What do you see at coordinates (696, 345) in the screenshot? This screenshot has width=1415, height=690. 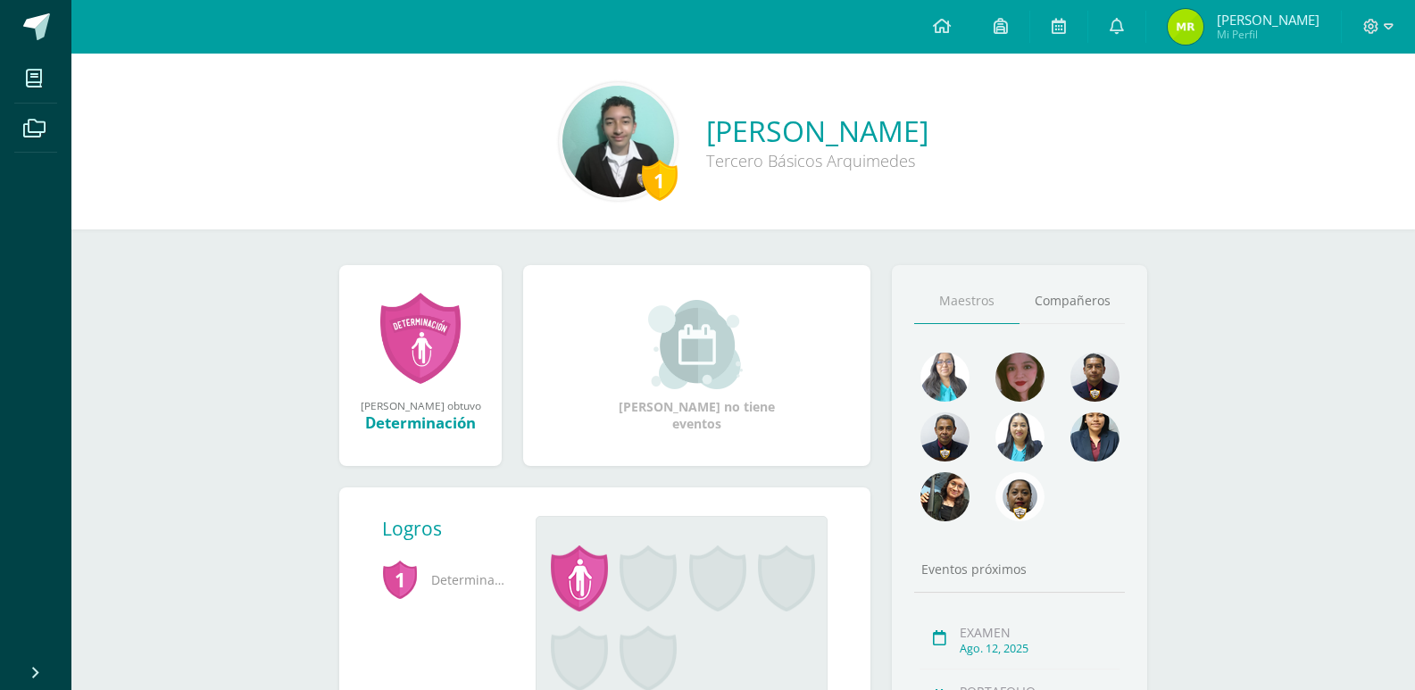 I see `img: event_small.png` at bounding box center [696, 345].